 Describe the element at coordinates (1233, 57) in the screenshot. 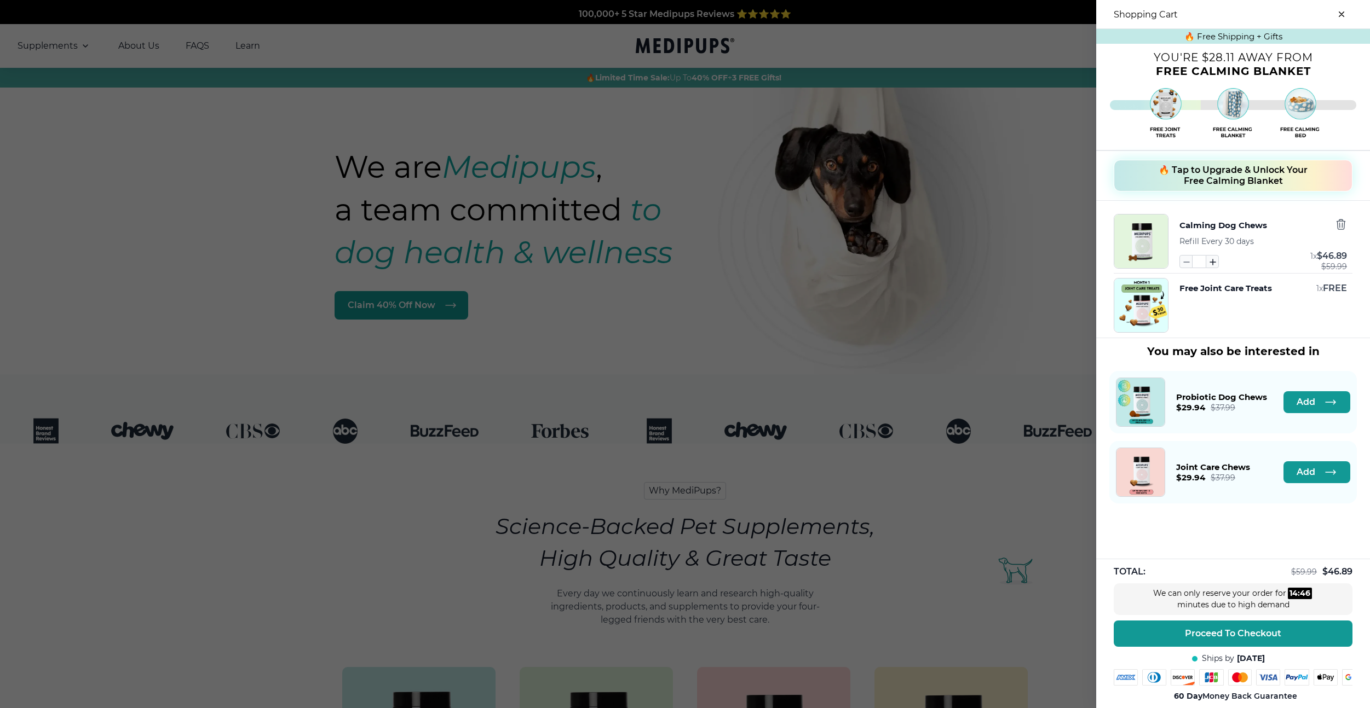

I see `p: You're $28.11 away from` at that location.